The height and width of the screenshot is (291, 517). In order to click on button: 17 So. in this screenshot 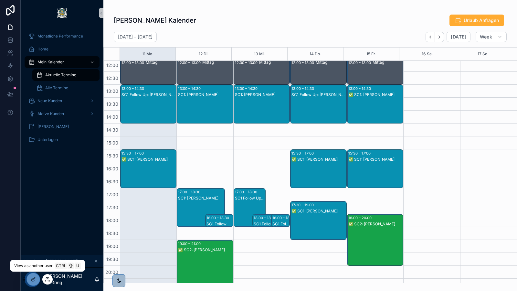, I will do `click(483, 54)`.